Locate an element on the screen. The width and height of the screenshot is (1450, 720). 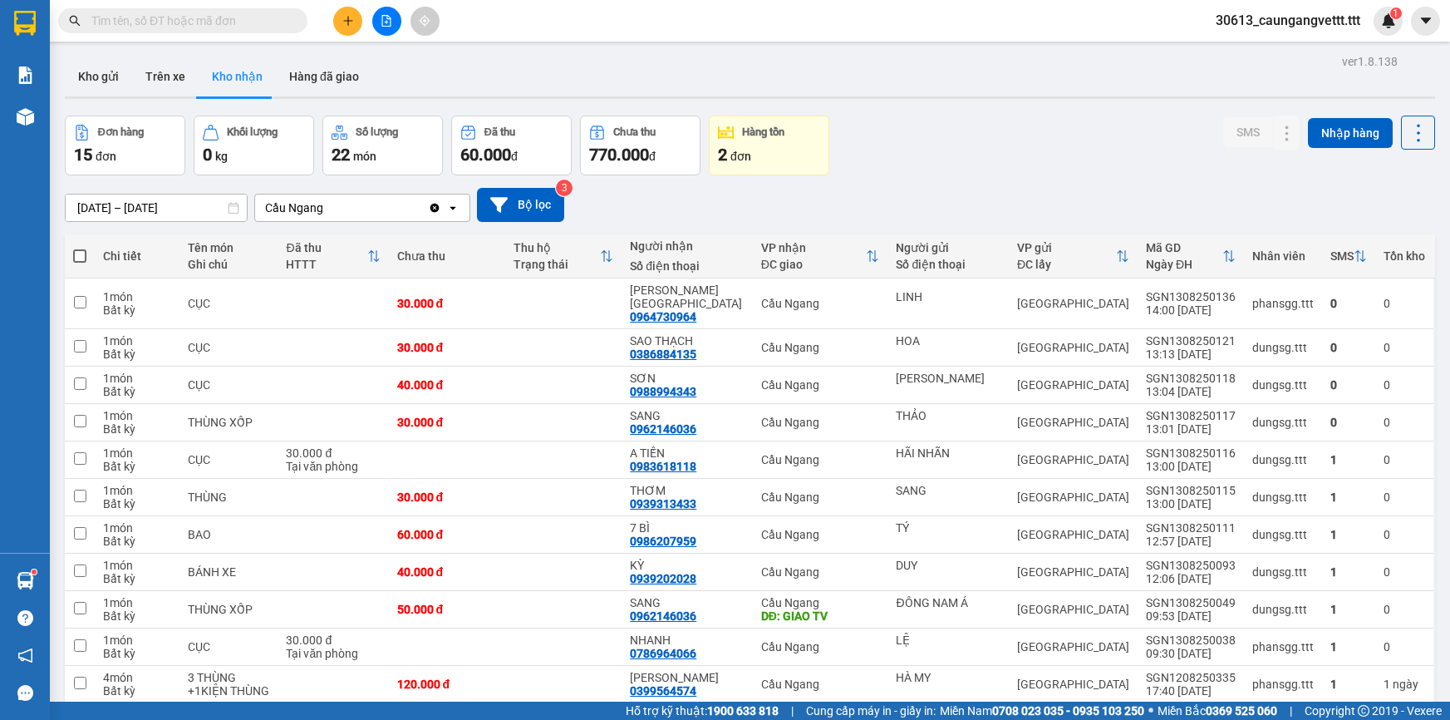
svg: open is located at coordinates (453, 208).